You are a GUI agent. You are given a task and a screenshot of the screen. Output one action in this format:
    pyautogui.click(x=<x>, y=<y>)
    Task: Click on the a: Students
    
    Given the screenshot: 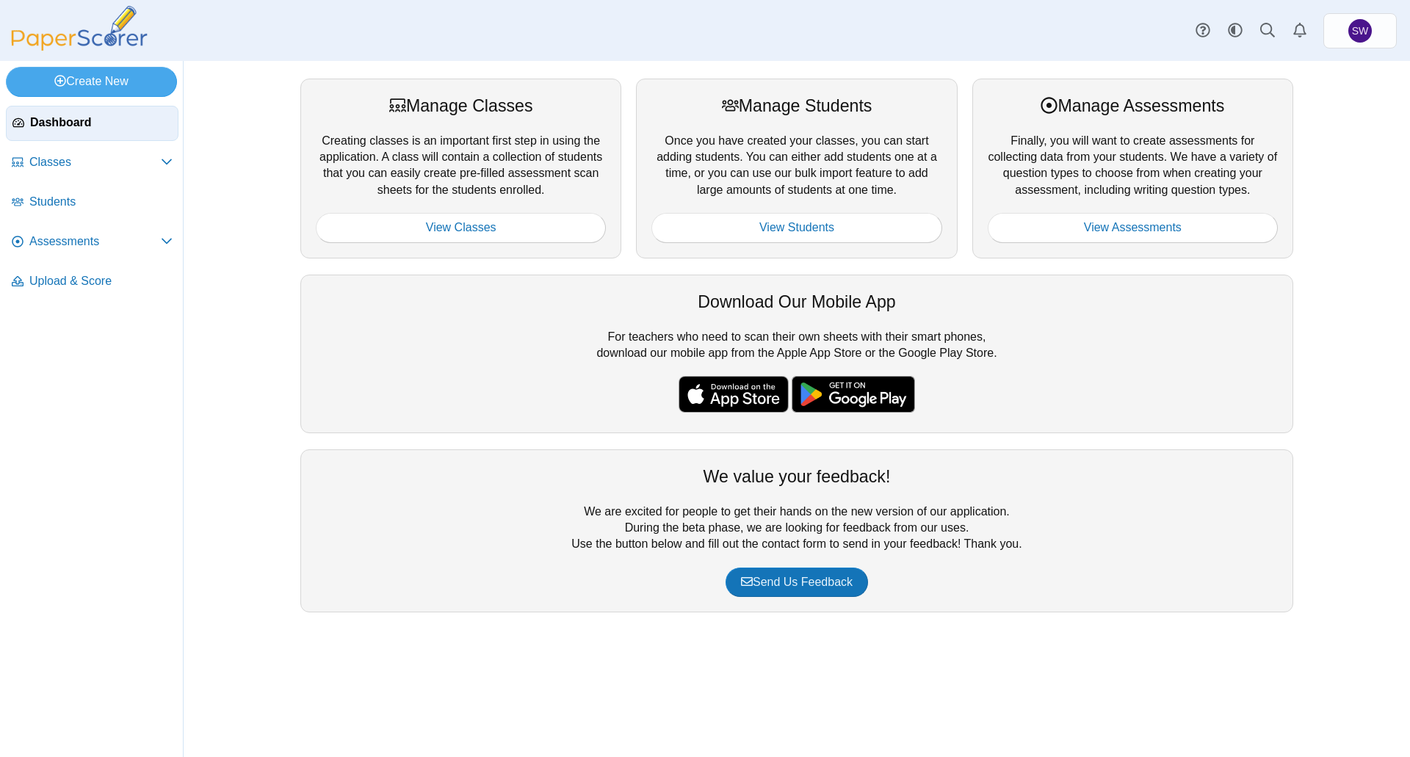 What is the action you would take?
    pyautogui.click(x=92, y=203)
    